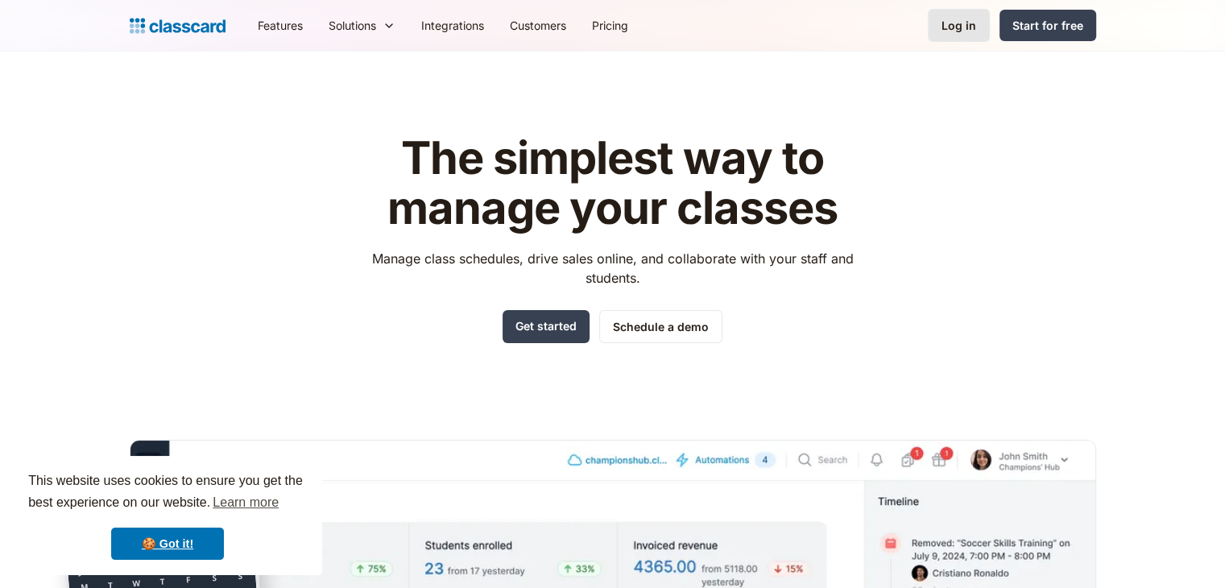 This screenshot has width=1225, height=588. I want to click on a: Customers, so click(538, 25).